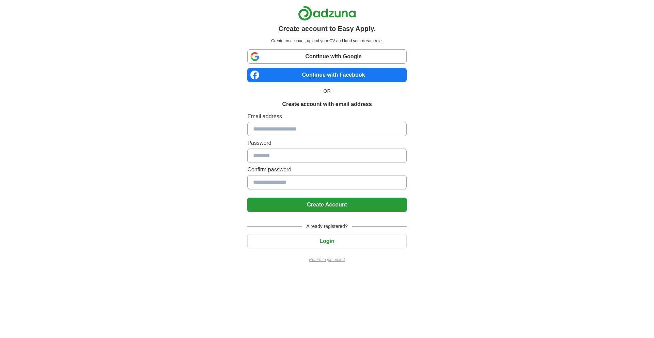 The image size is (654, 338). Describe the element at coordinates (326, 226) in the screenshot. I see `span: Already registered?` at that location.